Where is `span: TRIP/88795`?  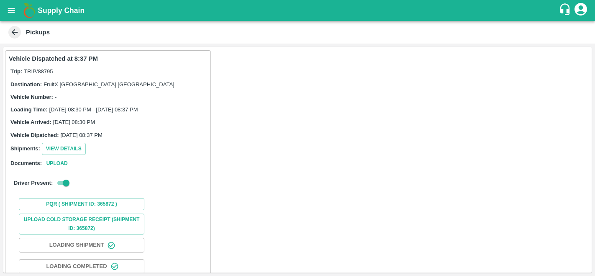
span: TRIP/88795 is located at coordinates (38, 71).